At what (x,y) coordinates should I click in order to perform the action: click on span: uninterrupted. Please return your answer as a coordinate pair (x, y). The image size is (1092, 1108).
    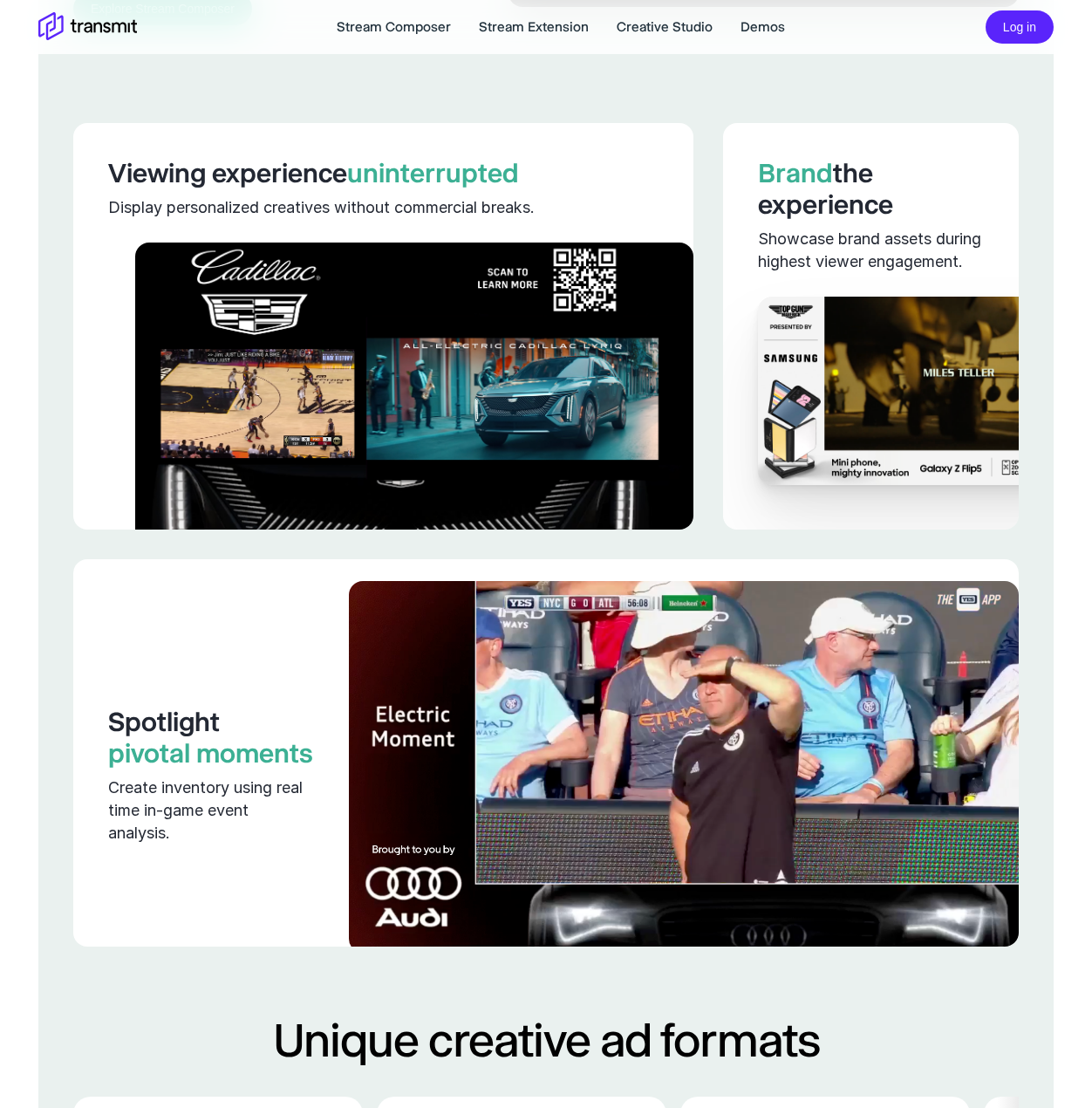
    Looking at the image, I should click on (433, 173).